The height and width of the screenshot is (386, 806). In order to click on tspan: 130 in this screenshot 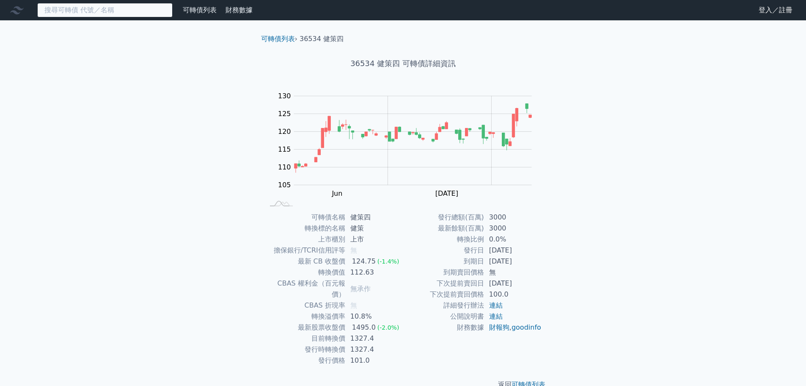, I will do `click(284, 96)`.